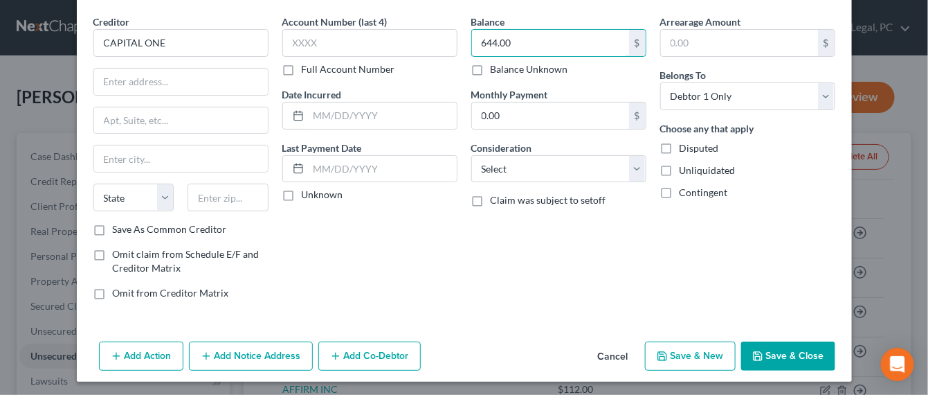  I want to click on span: Omit from Creditor Matrix, so click(171, 292).